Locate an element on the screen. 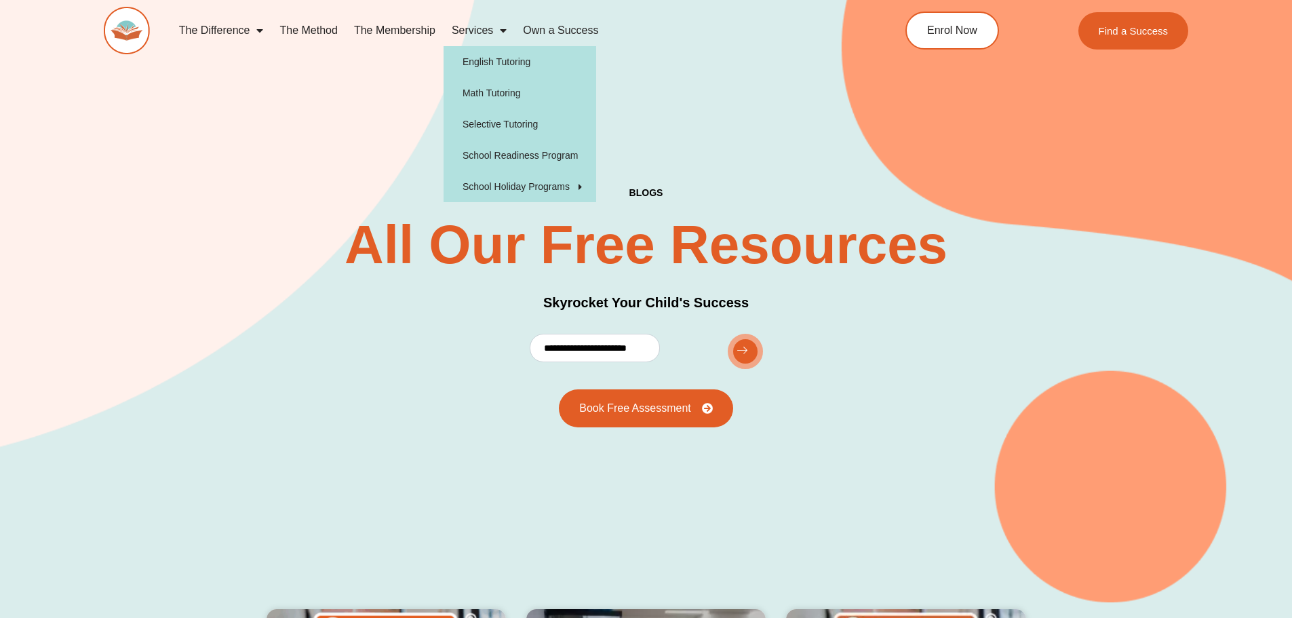 The image size is (1292, 618). h2: All Our Free Resources​ is located at coordinates (646, 245).